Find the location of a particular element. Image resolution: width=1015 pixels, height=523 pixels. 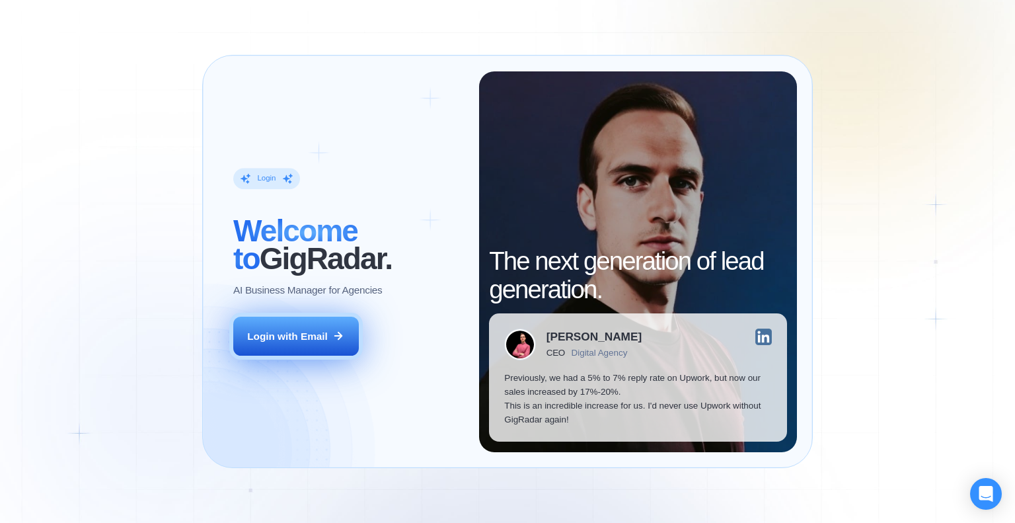

div: Login is located at coordinates (266, 178).